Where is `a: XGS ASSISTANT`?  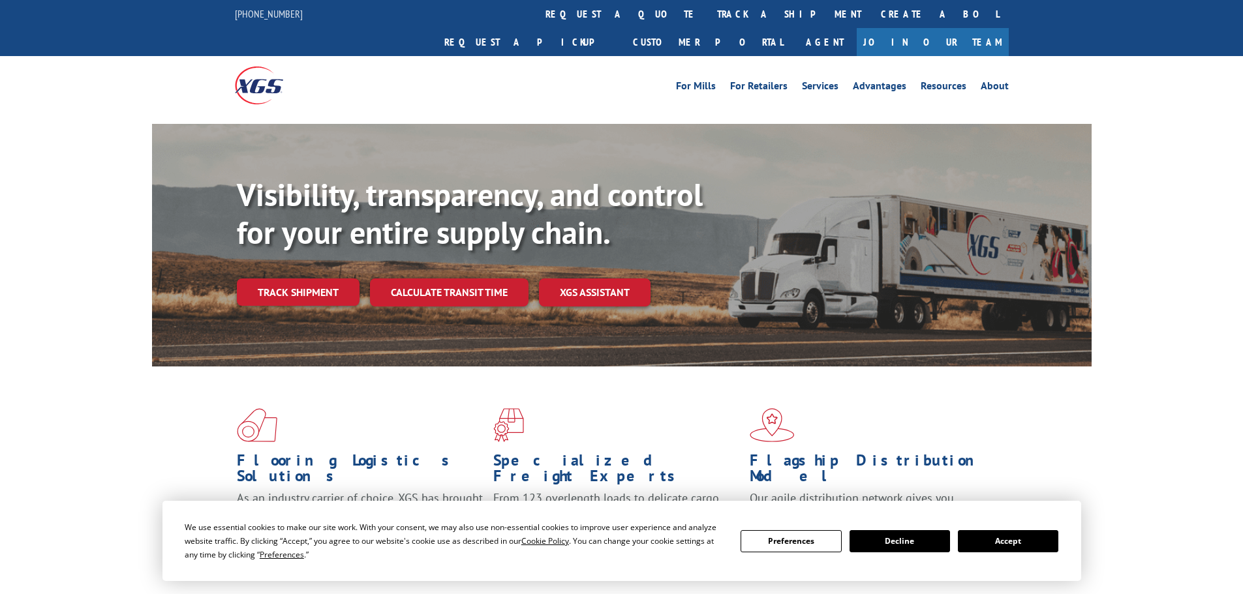 a: XGS ASSISTANT is located at coordinates (594, 292).